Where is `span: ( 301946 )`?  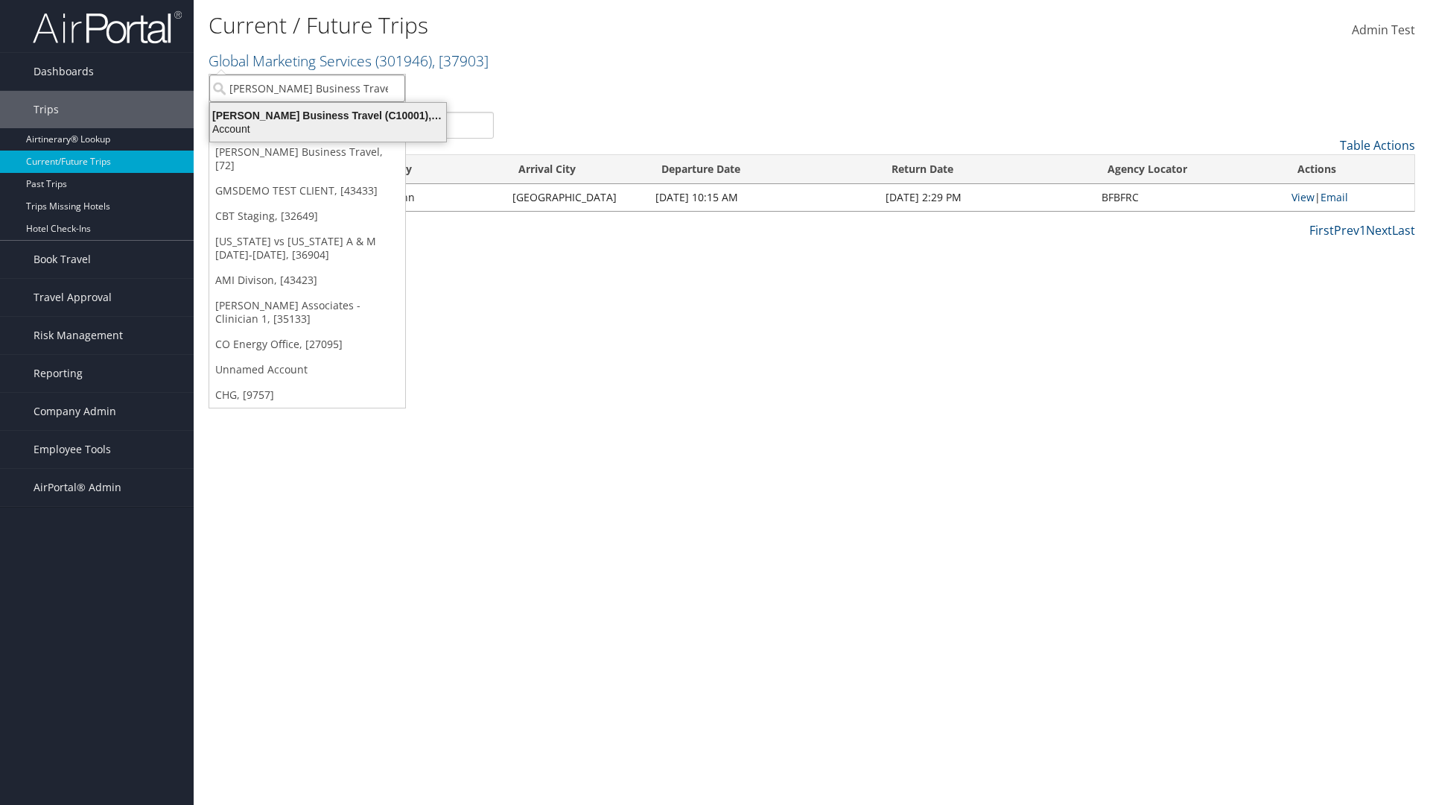 span: ( 301946 ) is located at coordinates (404, 60).